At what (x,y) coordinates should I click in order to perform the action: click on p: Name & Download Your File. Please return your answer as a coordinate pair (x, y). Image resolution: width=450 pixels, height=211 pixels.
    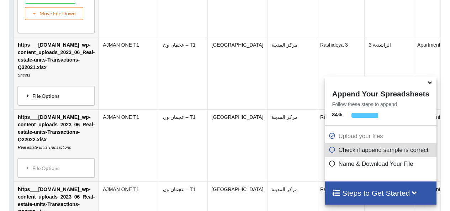
    Looking at the image, I should click on (382, 164).